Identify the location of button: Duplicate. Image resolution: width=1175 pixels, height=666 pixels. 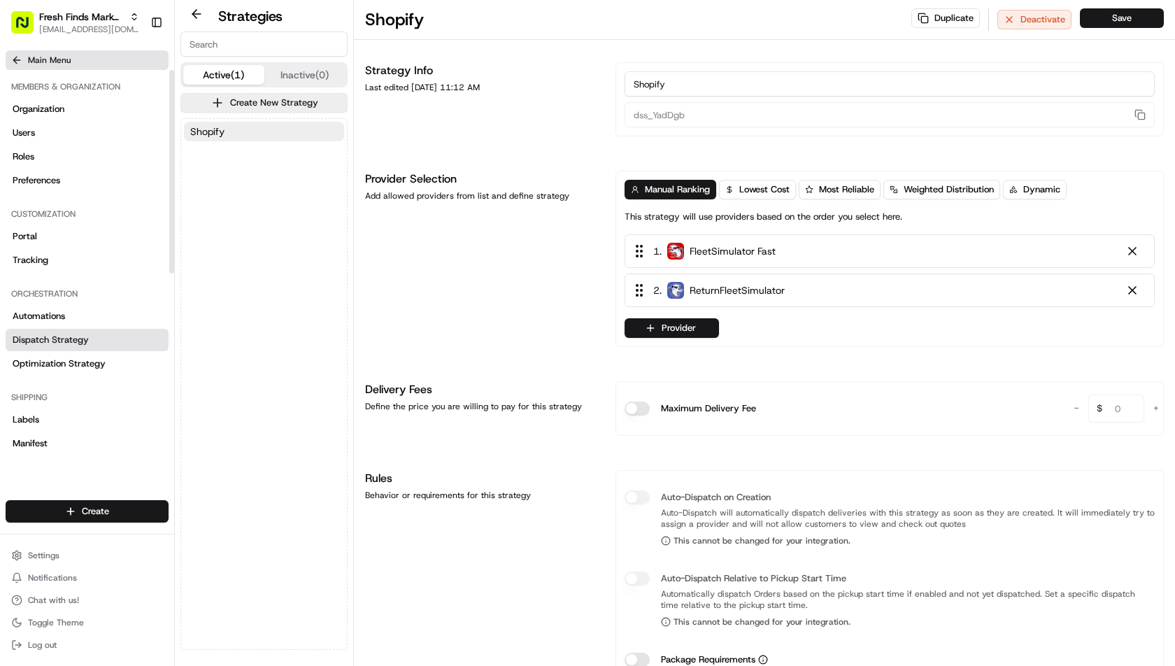
(946, 18).